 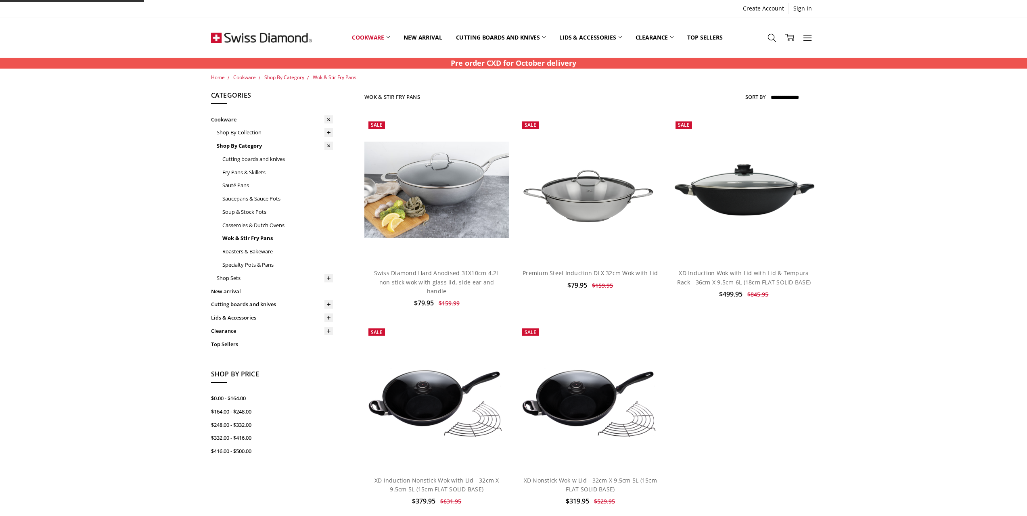 I want to click on a: Sauté Pans, so click(x=278, y=185).